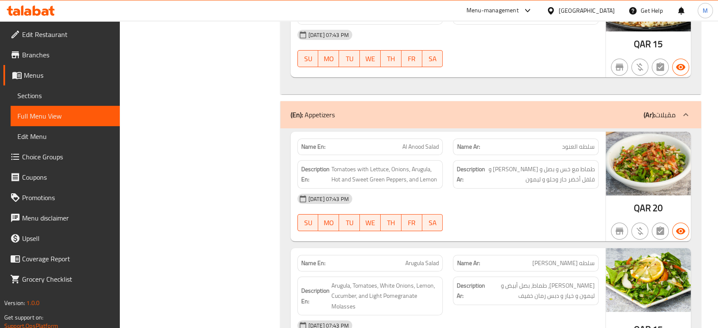 This screenshot has height=328, width=718. Describe the element at coordinates (14, 303) in the screenshot. I see `span: Version:` at that location.